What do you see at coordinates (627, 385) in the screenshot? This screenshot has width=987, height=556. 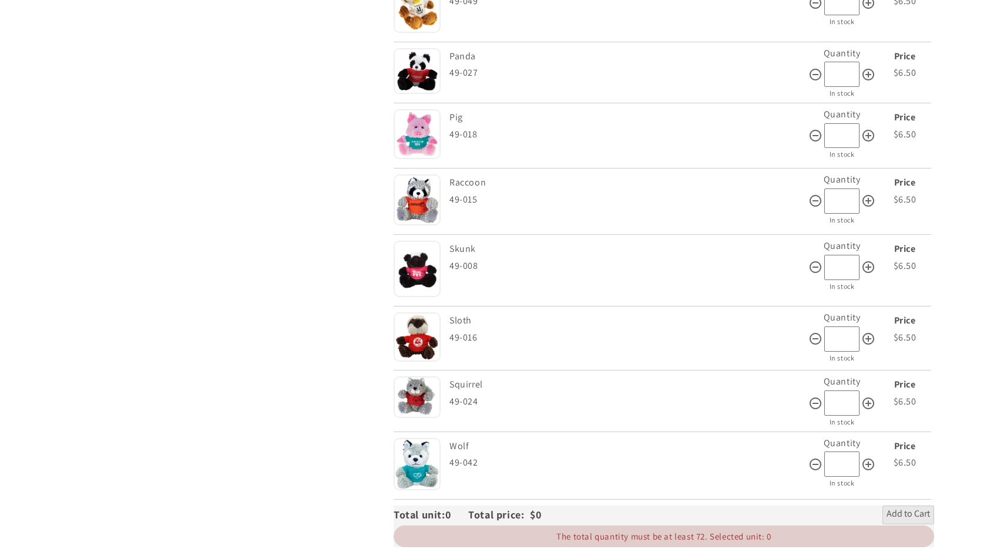 I see `div: Squirrel` at bounding box center [627, 385].